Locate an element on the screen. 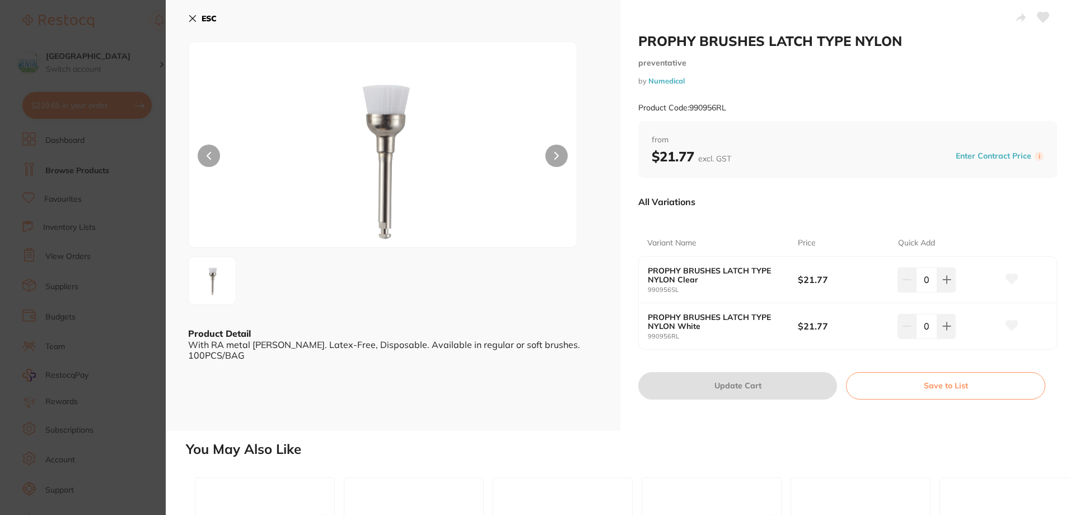 The image size is (1075, 515). p: Quick Add is located at coordinates (917, 243).